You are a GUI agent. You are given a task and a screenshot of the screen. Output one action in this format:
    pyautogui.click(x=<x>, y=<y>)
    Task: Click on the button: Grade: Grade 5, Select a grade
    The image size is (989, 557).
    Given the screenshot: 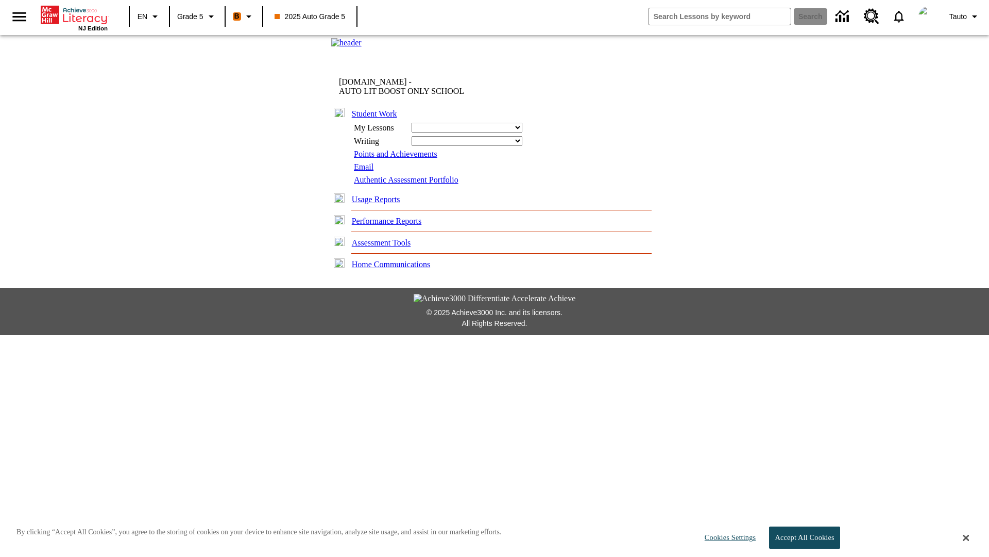 What is the action you would take?
    pyautogui.click(x=197, y=16)
    